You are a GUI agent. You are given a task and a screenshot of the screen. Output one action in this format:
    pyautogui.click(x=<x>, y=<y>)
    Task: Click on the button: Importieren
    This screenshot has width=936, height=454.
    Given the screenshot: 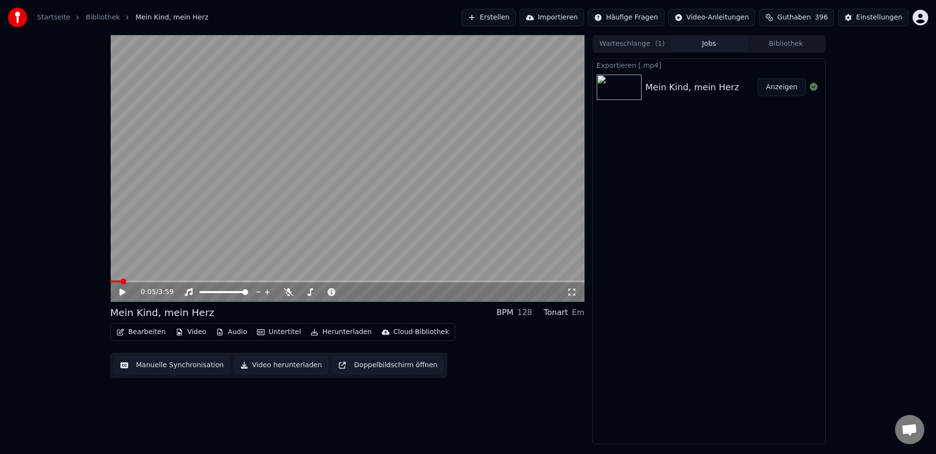 What is the action you would take?
    pyautogui.click(x=552, y=18)
    